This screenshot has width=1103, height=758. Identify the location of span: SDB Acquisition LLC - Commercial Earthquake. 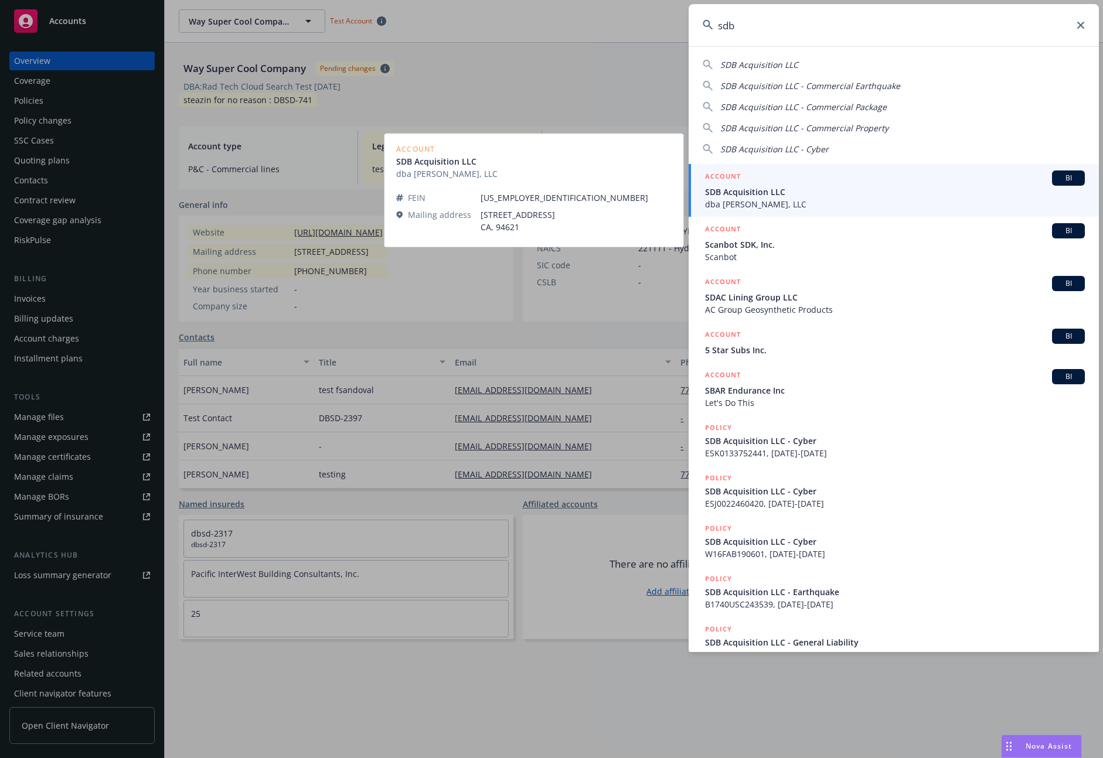
(810, 86).